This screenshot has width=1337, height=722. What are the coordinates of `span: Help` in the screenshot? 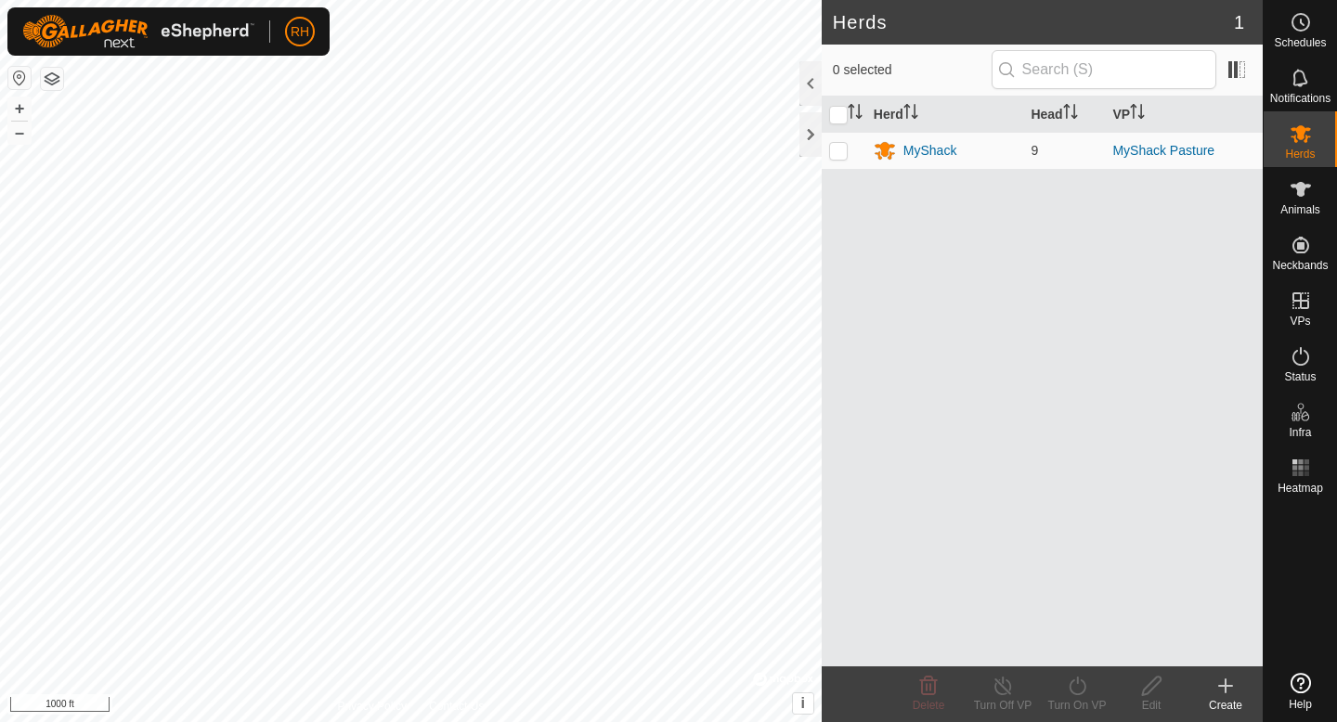 It's located at (1300, 705).